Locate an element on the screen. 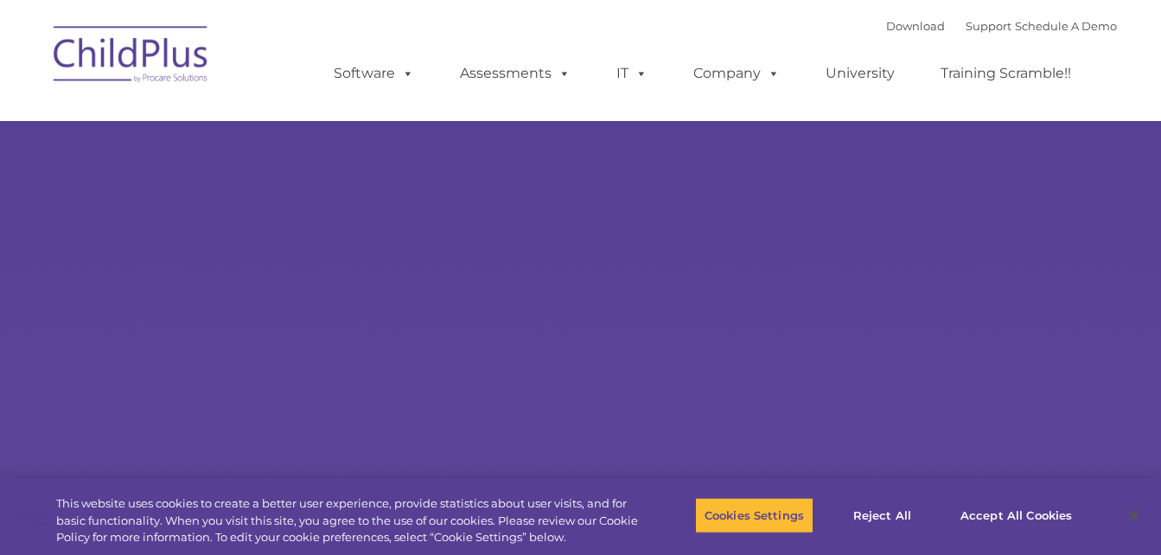 This screenshot has height=555, width=1161. a: Assessments is located at coordinates (515, 73).